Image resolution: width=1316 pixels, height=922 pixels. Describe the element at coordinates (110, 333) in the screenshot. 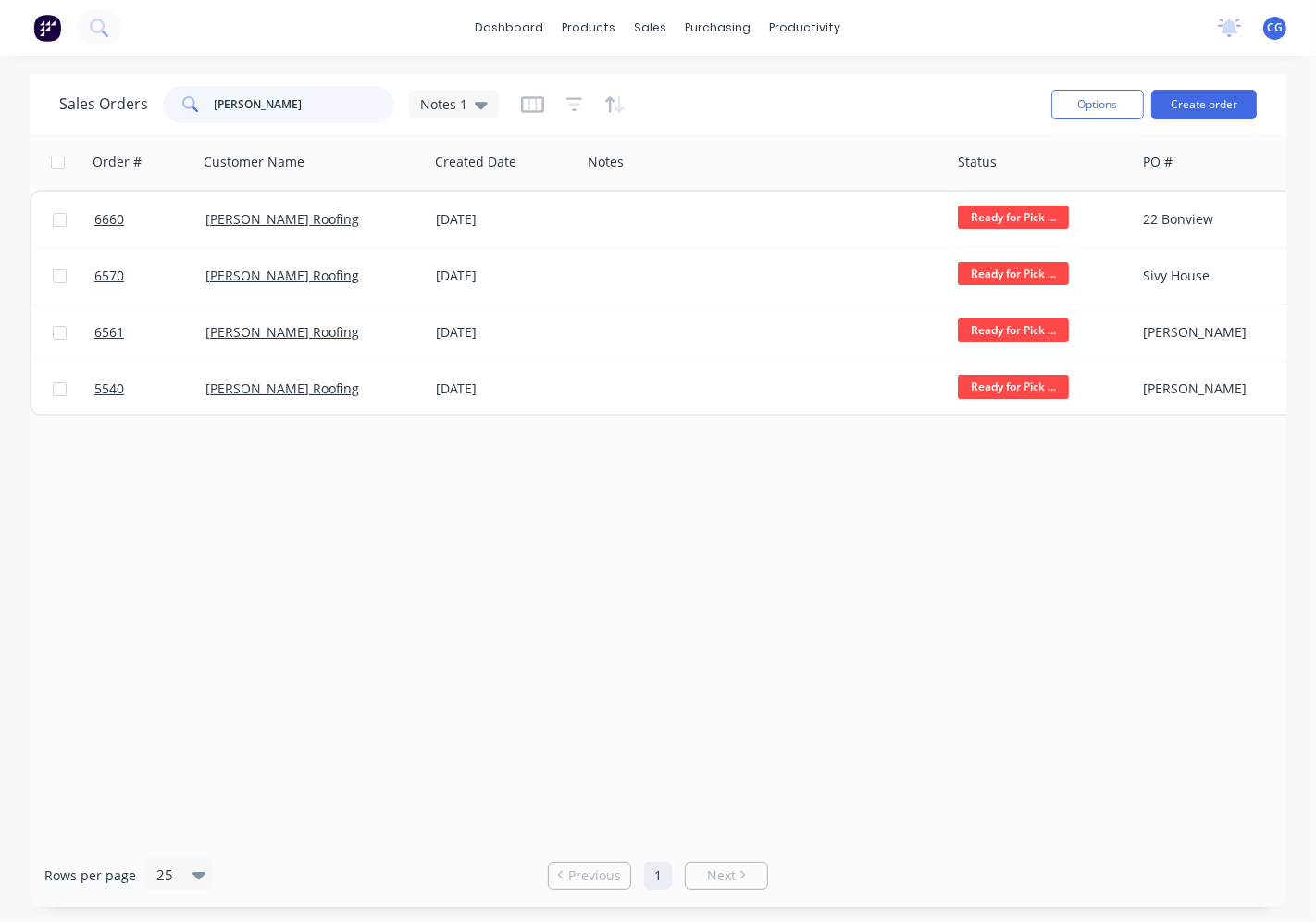

I see `span: 6561` at that location.